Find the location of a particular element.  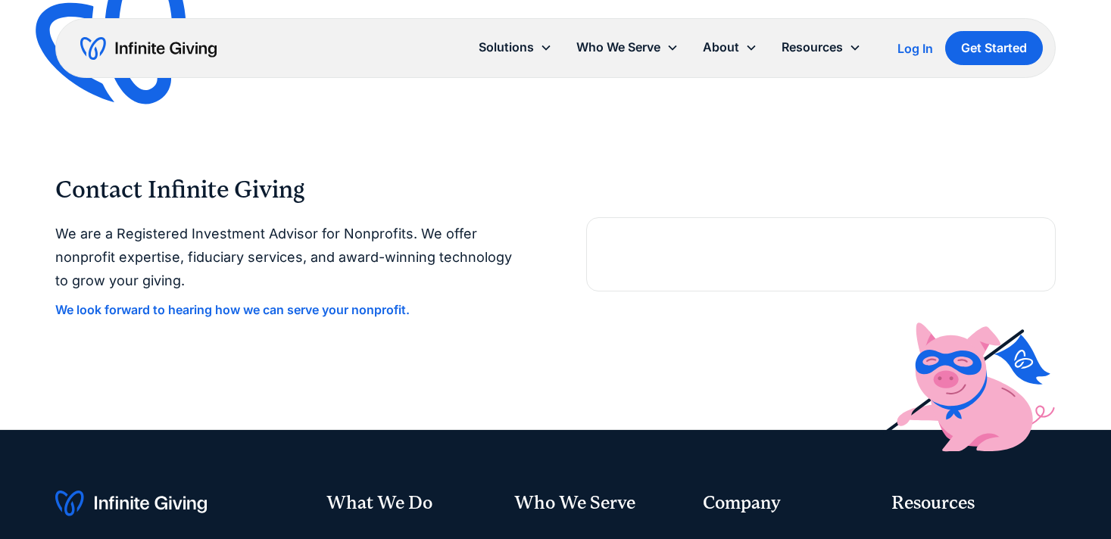

a: Log In is located at coordinates (915, 48).